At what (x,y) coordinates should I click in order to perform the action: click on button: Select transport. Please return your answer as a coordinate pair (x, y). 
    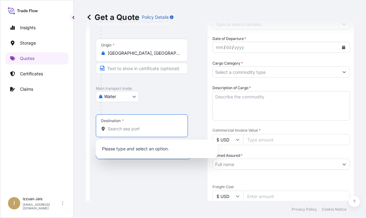
    Looking at the image, I should click on (117, 96).